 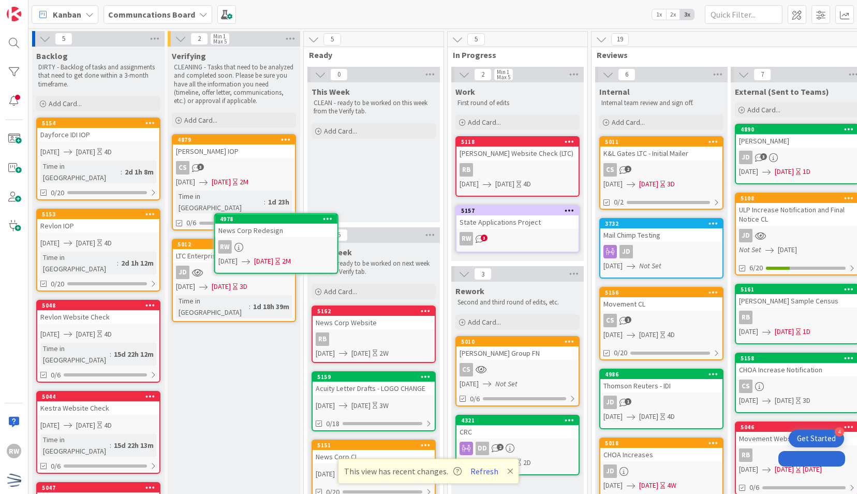 I want to click on div: 5159Acuity Letter Drafts - LOGO CHANGE, so click(x=374, y=384).